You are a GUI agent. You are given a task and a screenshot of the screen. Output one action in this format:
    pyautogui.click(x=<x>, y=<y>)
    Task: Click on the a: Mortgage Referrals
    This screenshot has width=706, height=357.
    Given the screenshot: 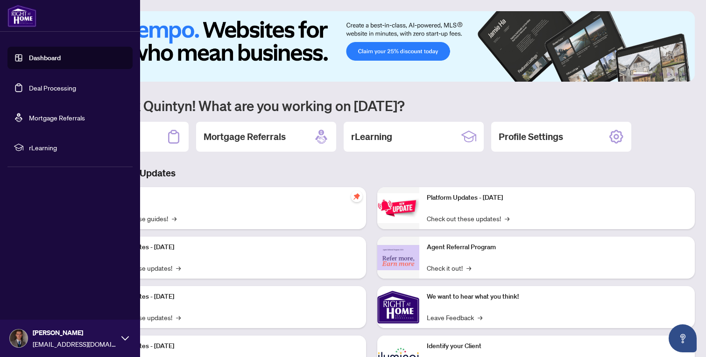 What is the action you would take?
    pyautogui.click(x=57, y=118)
    